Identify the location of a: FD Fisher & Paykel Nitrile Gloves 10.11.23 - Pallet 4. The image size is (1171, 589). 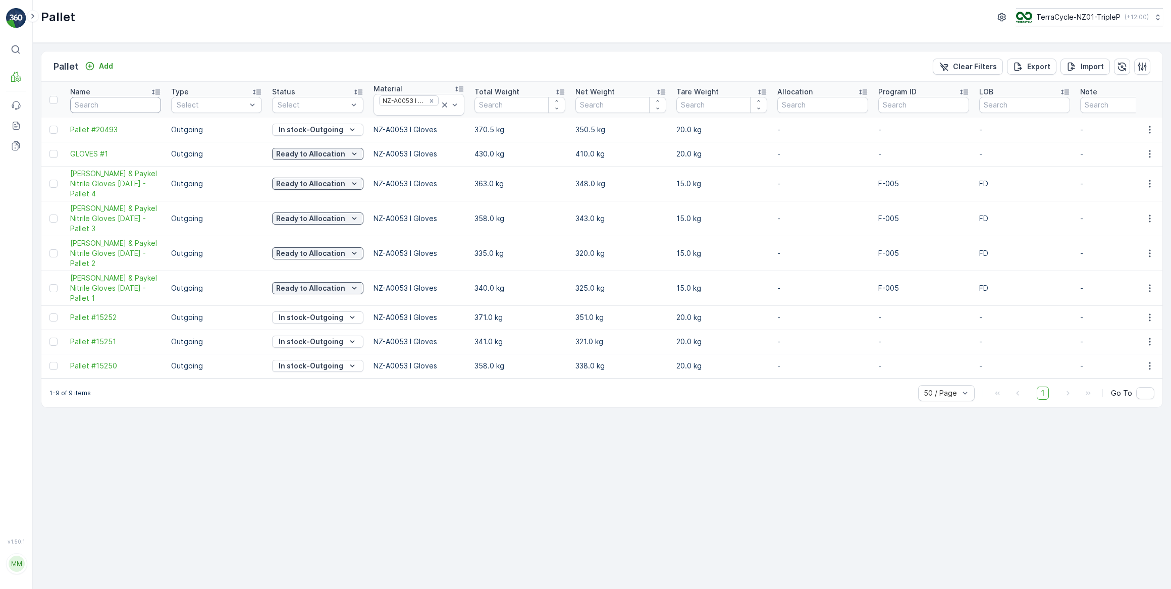
(116, 184).